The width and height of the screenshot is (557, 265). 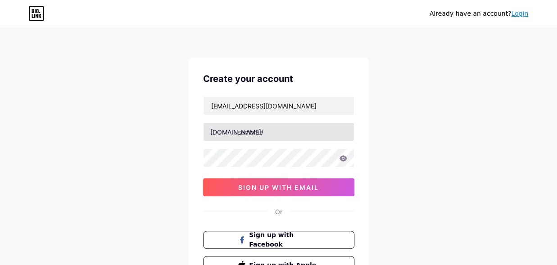 I want to click on span: Sign up with Facebook, so click(x=283, y=240).